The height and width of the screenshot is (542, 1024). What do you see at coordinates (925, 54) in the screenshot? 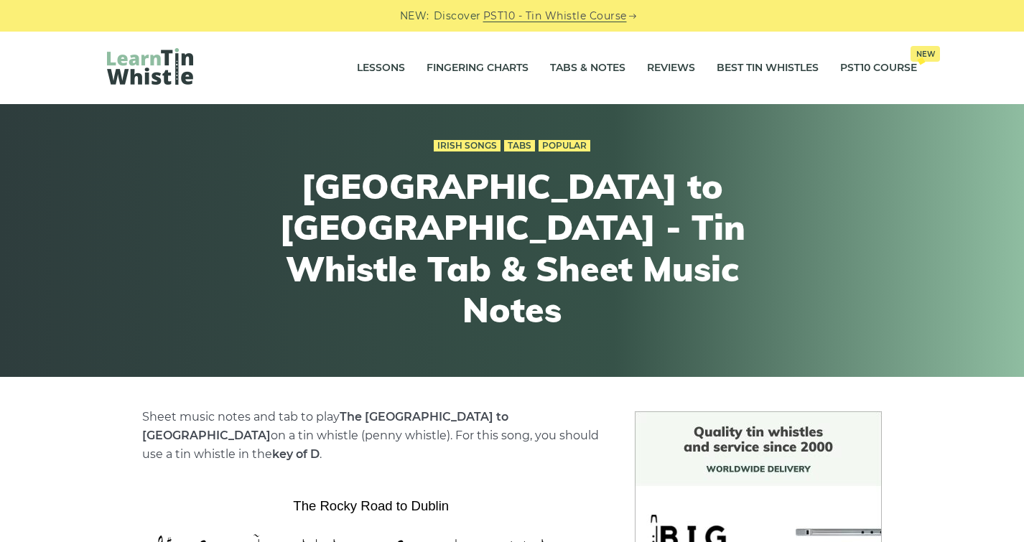
I see `span: New` at bounding box center [925, 54].